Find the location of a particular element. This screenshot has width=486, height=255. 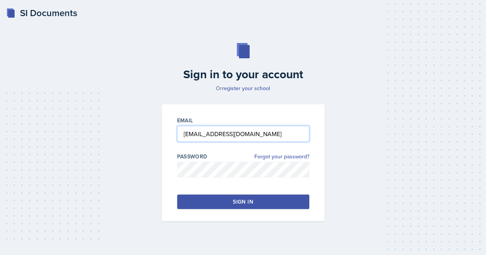

a: SI Documents is located at coordinates (41, 13).